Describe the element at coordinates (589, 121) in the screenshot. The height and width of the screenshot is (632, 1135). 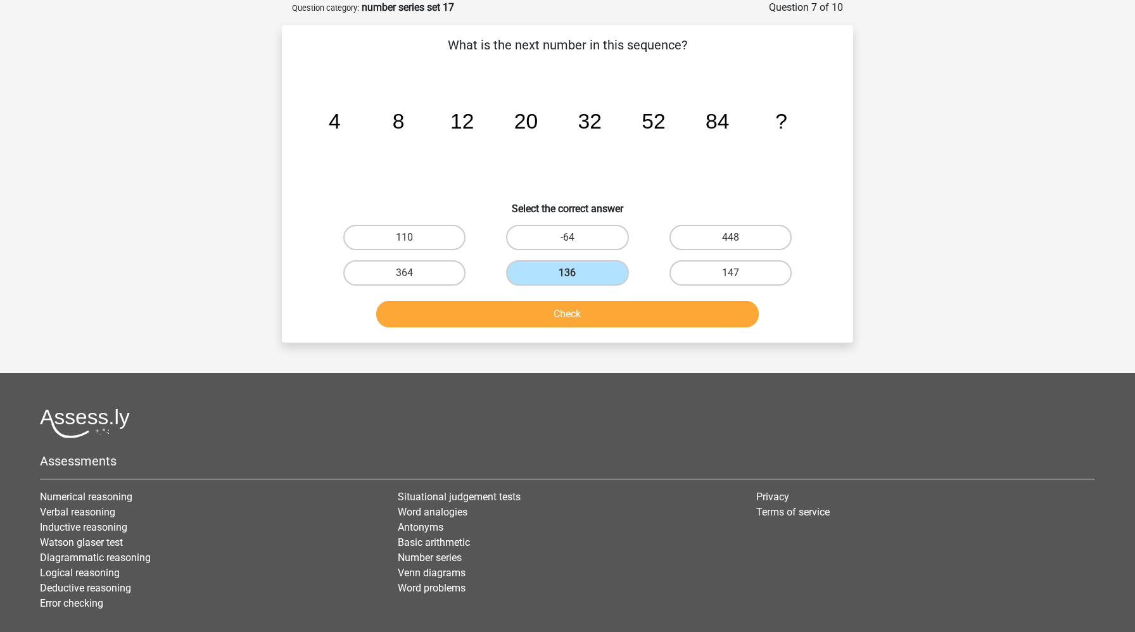
I see `tspan: 32` at that location.